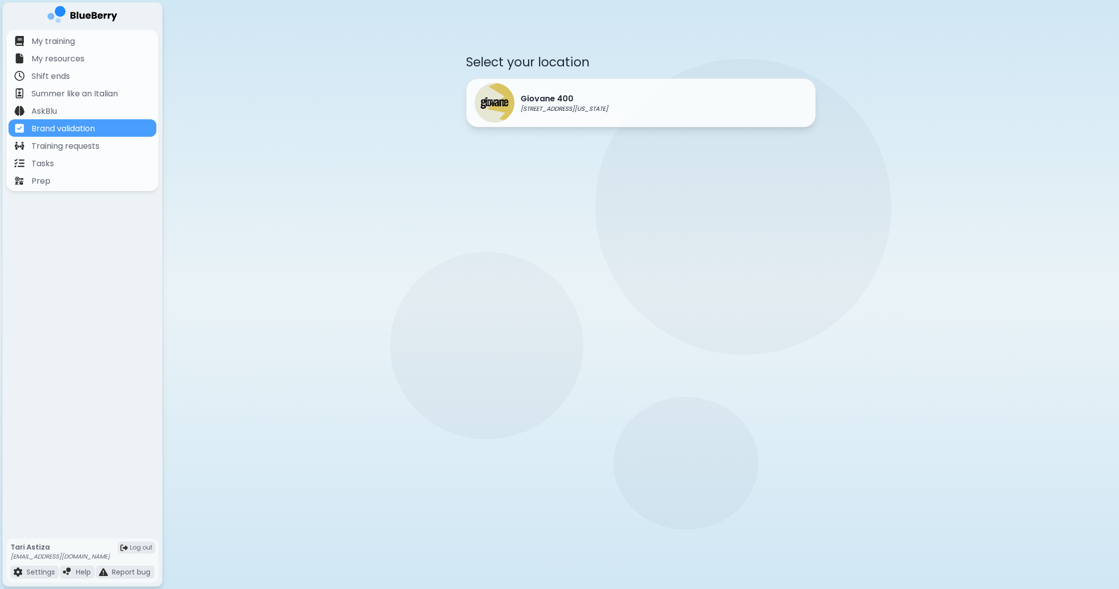 The width and height of the screenshot is (1119, 589). What do you see at coordinates (83, 572) in the screenshot?
I see `p: Help` at bounding box center [83, 572].